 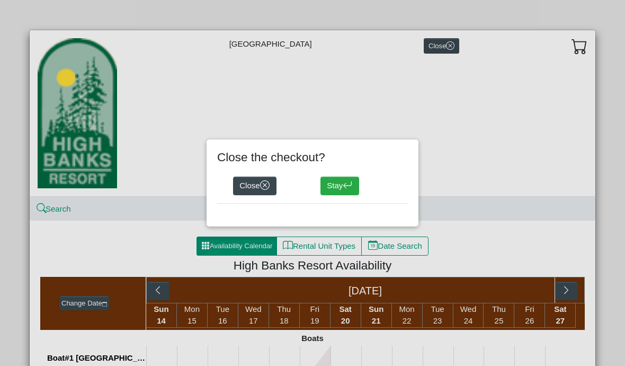 What do you see at coordinates (340, 186) in the screenshot?
I see `button: Stayarrow return left` at bounding box center [340, 186].